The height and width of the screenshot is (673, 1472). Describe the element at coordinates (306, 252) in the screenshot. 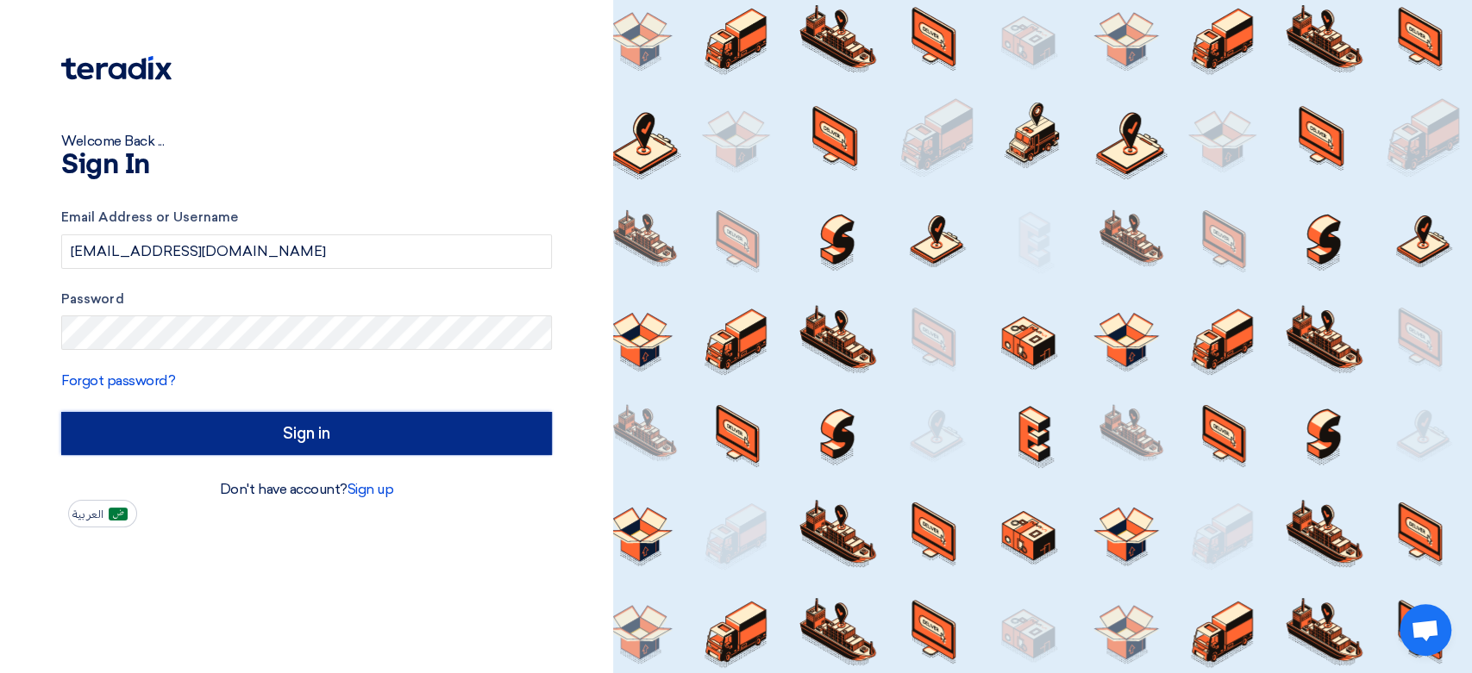

I see `input: Enter your business email or username` at that location.